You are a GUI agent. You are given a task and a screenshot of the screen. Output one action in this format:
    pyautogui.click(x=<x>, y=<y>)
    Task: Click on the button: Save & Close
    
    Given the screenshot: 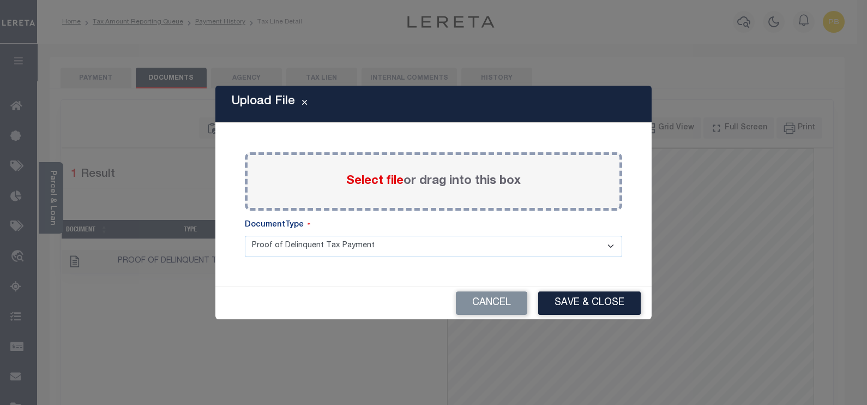 What is the action you would take?
    pyautogui.click(x=589, y=303)
    